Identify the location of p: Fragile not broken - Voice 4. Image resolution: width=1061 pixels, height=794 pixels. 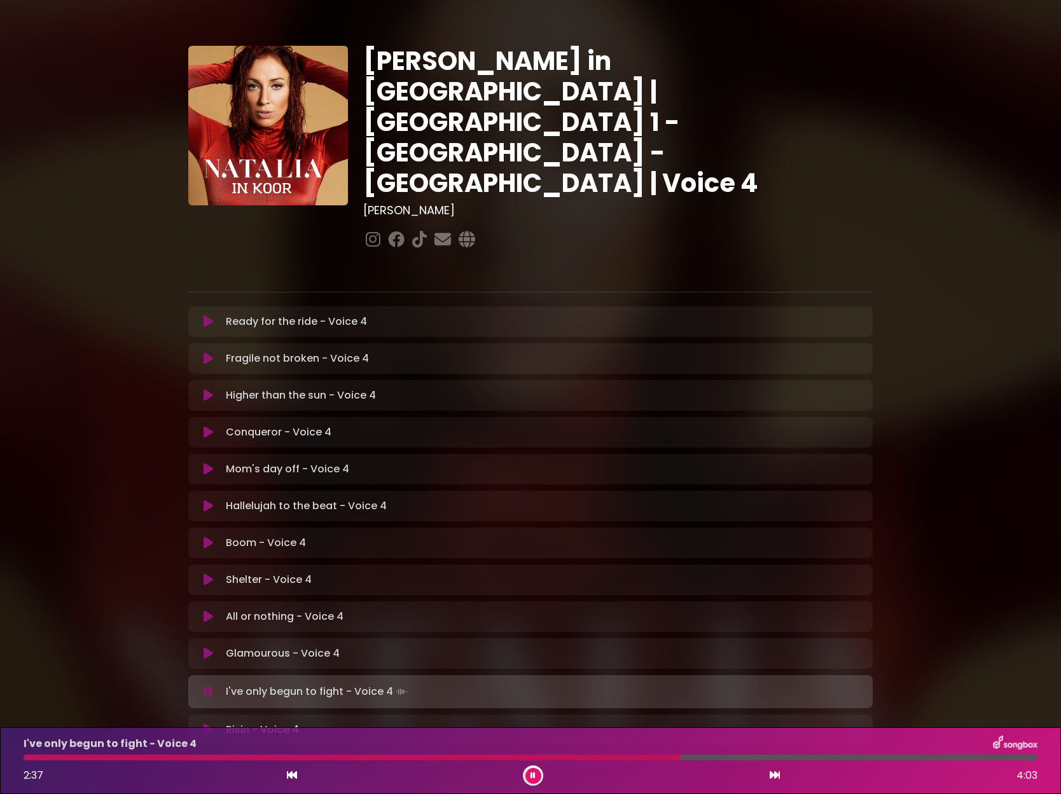
(297, 359).